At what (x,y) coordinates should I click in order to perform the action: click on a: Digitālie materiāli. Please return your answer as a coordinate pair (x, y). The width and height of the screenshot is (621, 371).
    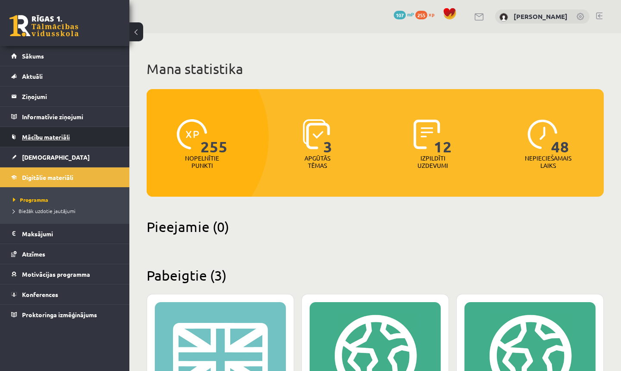
    Looking at the image, I should click on (65, 178).